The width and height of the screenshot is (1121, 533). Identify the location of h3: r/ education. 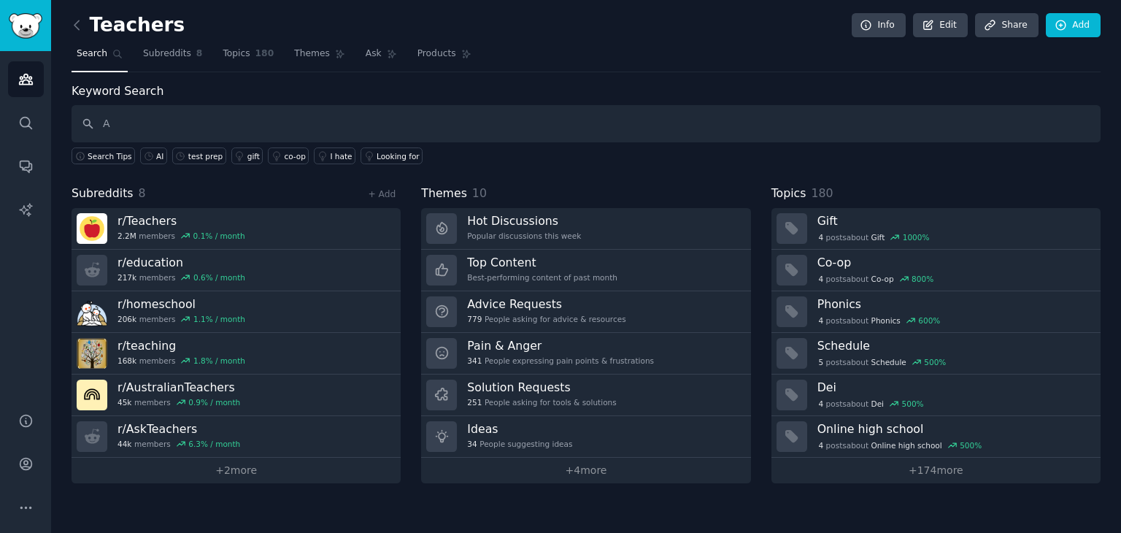
(181, 262).